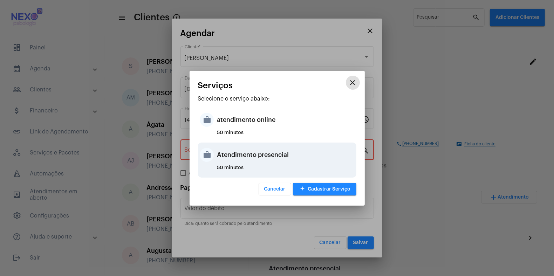 The width and height of the screenshot is (554, 276). What do you see at coordinates (216, 86) in the screenshot?
I see `span: Serviços` at bounding box center [216, 86].